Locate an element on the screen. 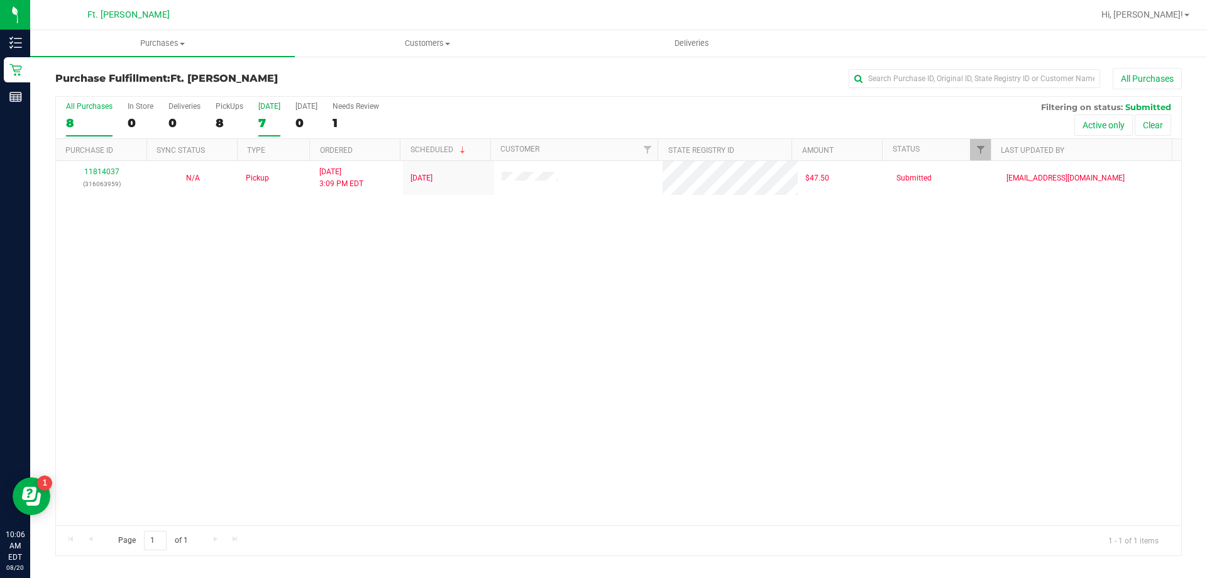 This screenshot has height=578, width=1207. button: All Purchases is located at coordinates (1147, 79).